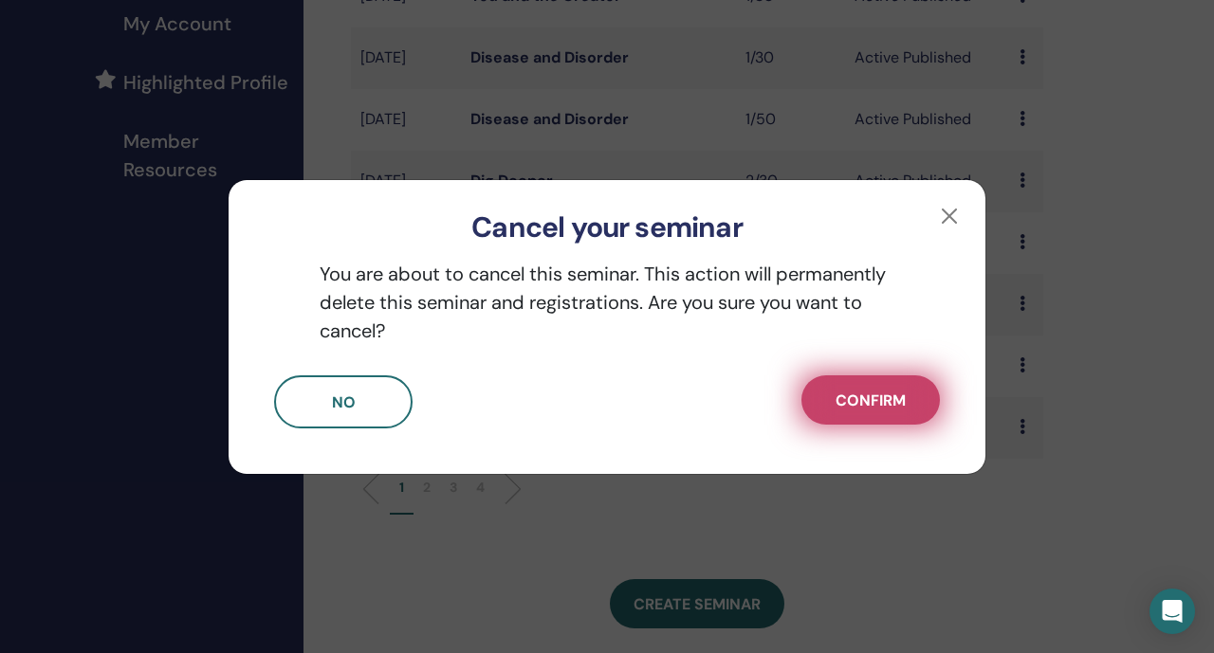 The image size is (1214, 653). Describe the element at coordinates (607, 228) in the screenshot. I see `h3: Cancel your seminar` at that location.